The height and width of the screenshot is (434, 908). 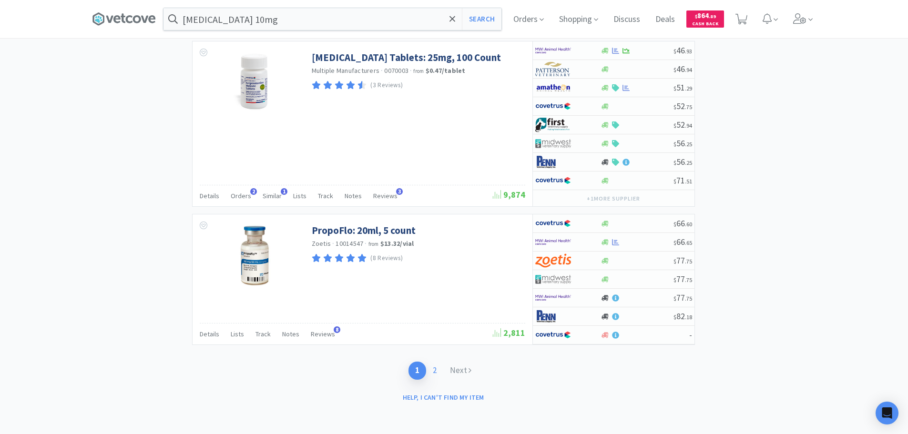 I want to click on span: 864, so click(x=705, y=15).